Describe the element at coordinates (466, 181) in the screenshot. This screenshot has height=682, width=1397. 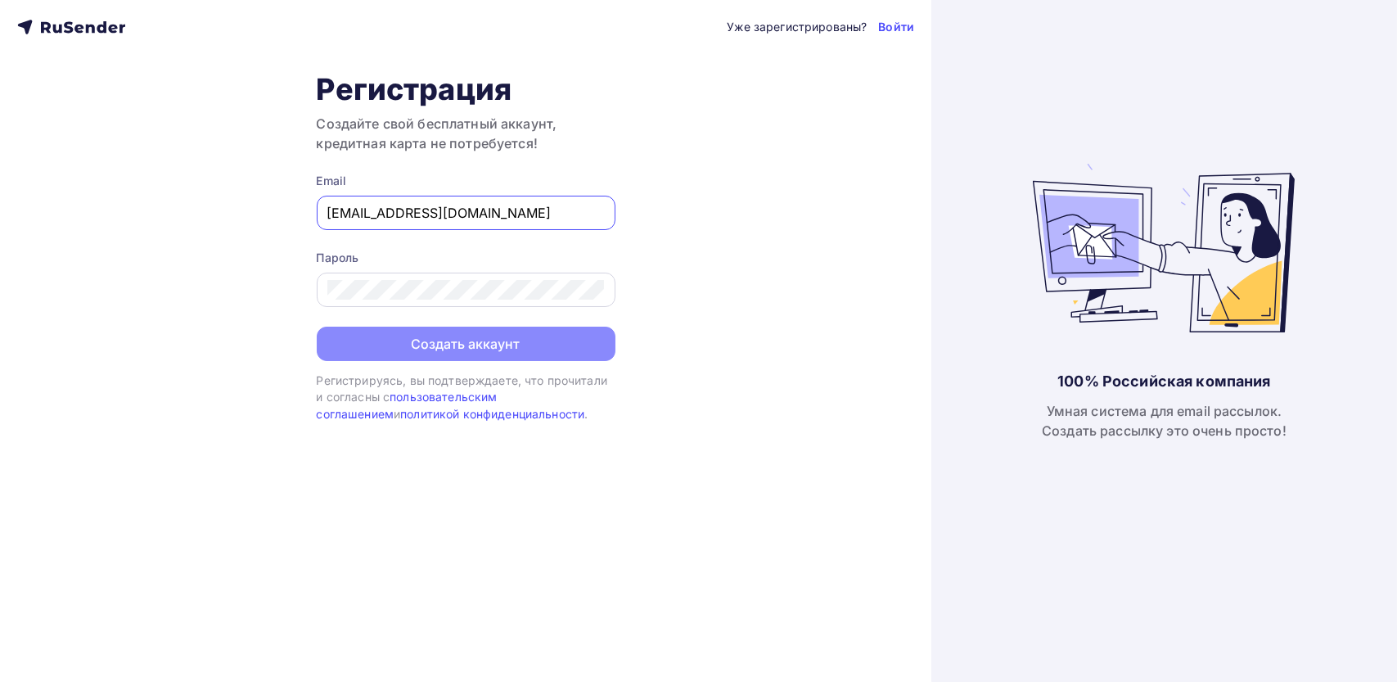
I see `div: Email` at that location.